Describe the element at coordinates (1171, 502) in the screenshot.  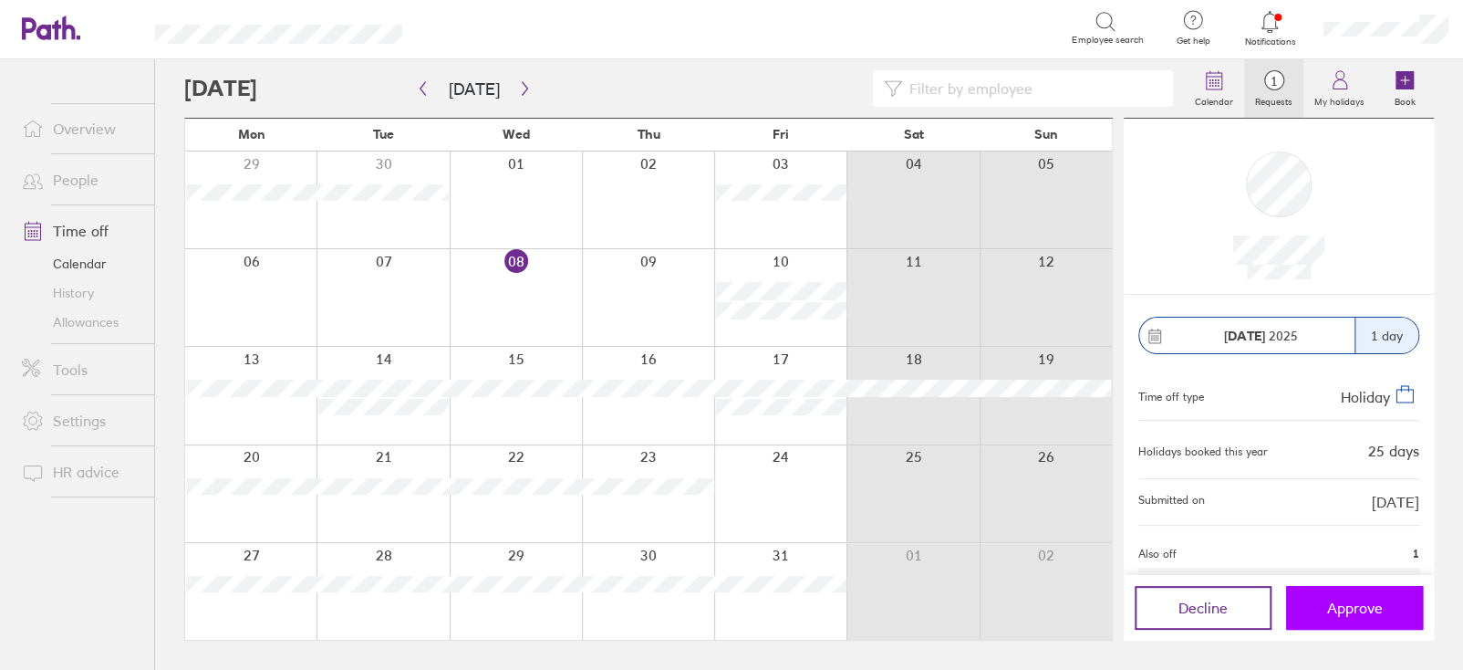
I see `span: Submitted on` at that location.